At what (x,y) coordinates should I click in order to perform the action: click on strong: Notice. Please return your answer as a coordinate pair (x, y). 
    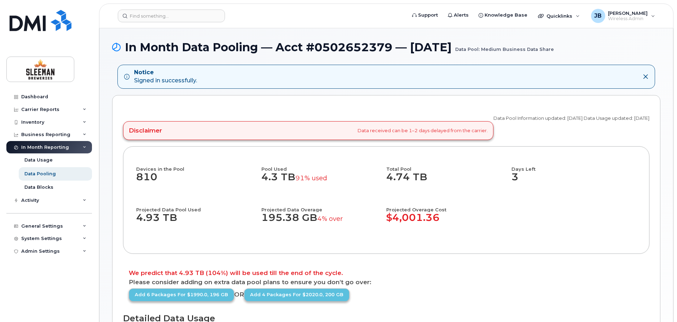
    Looking at the image, I should click on (165, 72).